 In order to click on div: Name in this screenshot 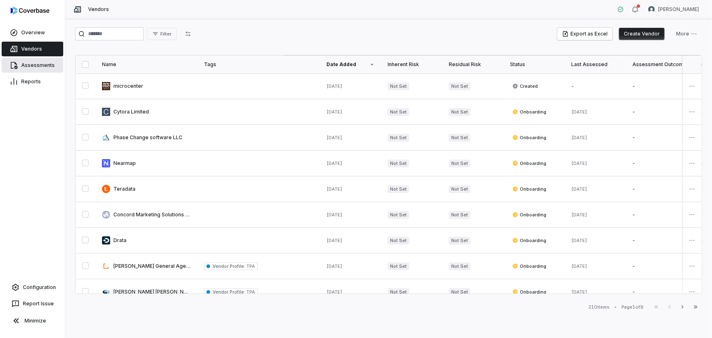, I will do `click(146, 64)`.